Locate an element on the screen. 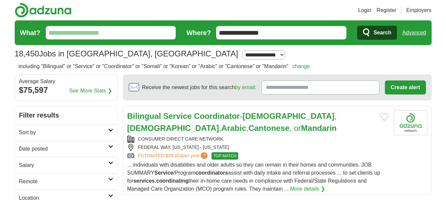  strong: Coordinator is located at coordinates (217, 116).